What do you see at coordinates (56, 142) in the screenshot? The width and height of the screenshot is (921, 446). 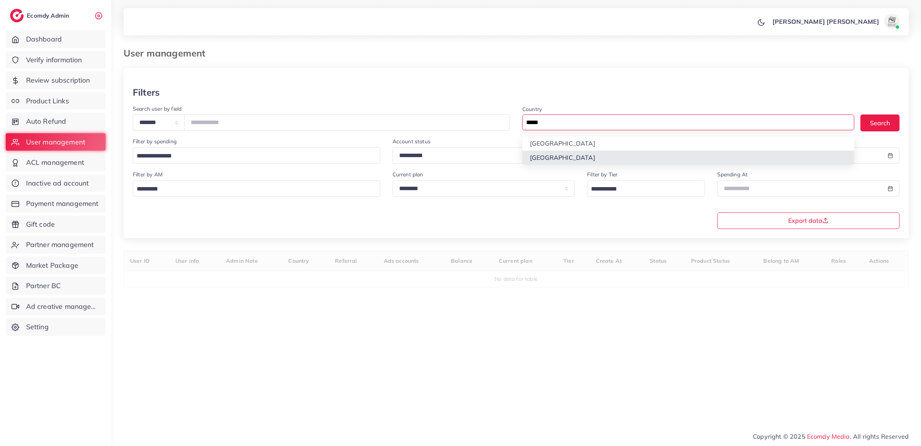 I see `a: User management` at bounding box center [56, 142].